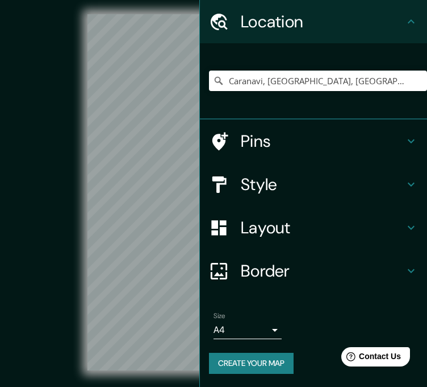  Describe the element at coordinates (314, 227) in the screenshot. I see `div: Layout` at that location.